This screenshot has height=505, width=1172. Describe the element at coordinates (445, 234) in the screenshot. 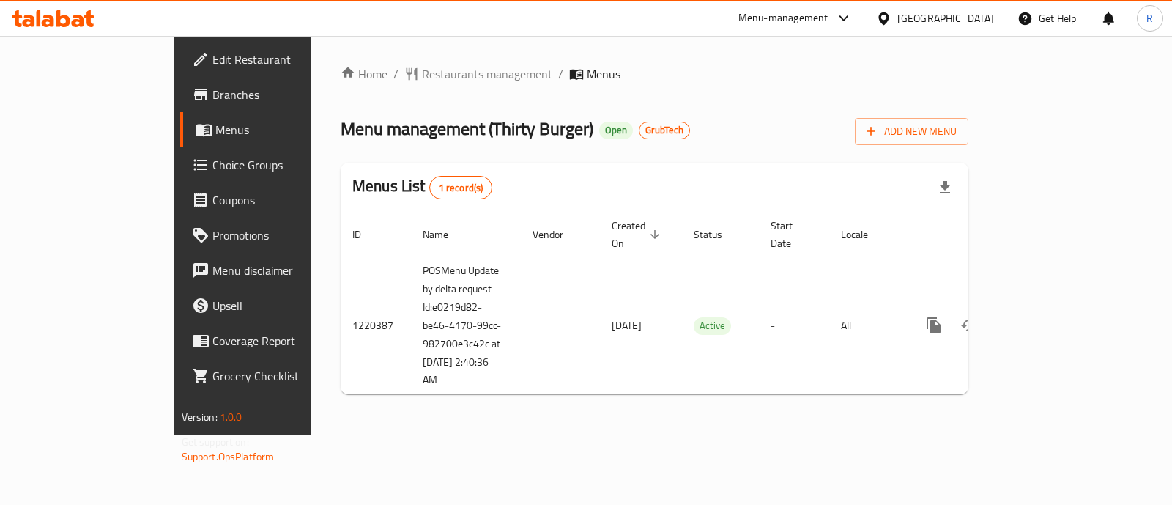

I see `span: Name` at that location.